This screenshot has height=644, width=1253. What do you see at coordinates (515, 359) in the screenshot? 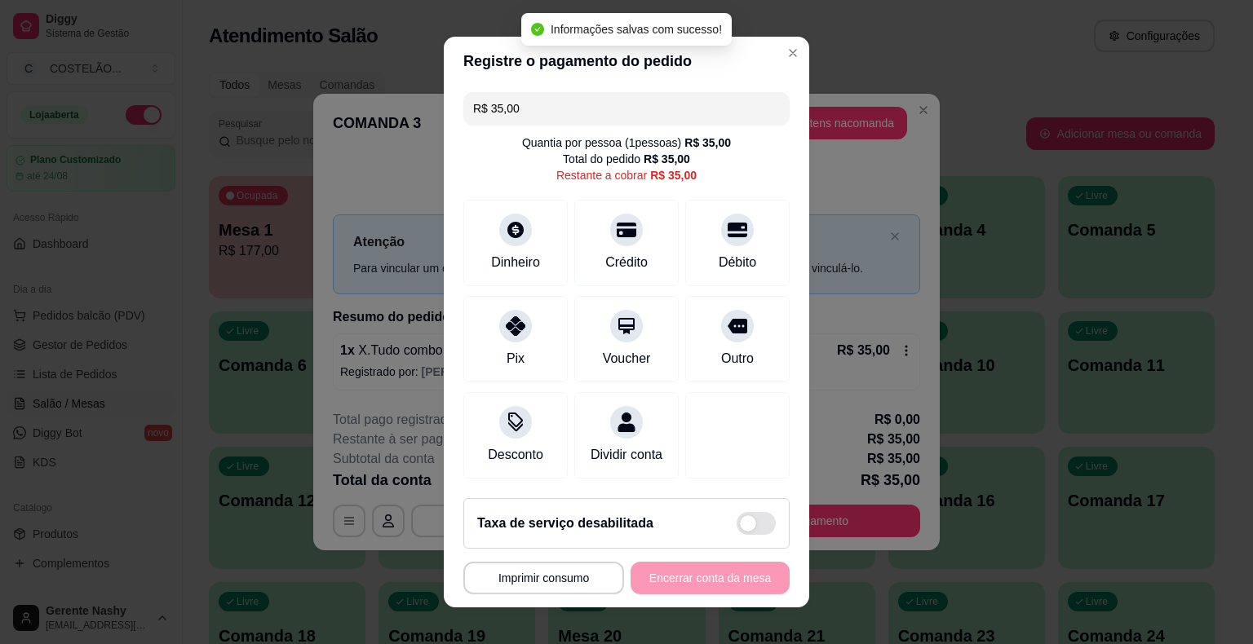
I see `div: Pix` at bounding box center [515, 359].